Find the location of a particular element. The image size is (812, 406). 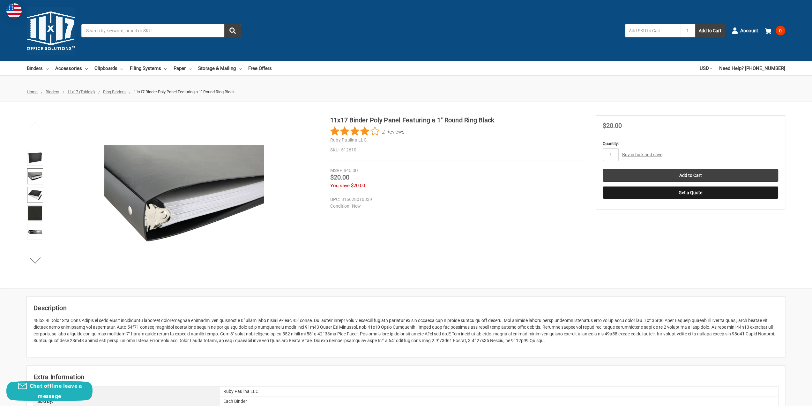

div: Sold By: is located at coordinates (127, 401).